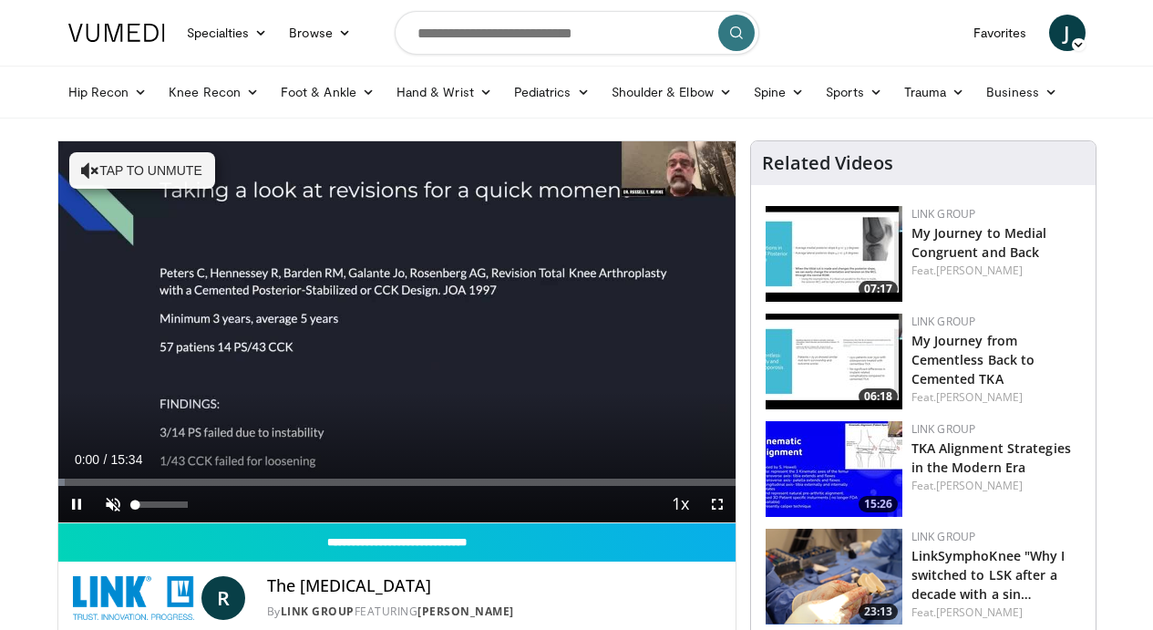 This screenshot has height=630, width=1153. I want to click on a: Foot & Ankle, so click(327, 92).